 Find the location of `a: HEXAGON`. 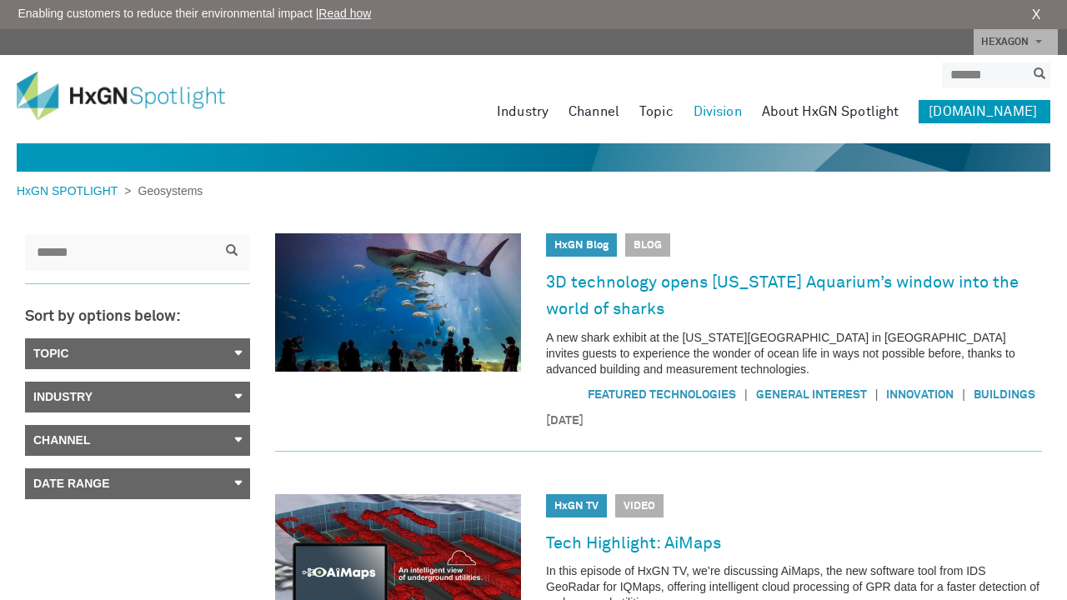

a: HEXAGON is located at coordinates (1015, 42).